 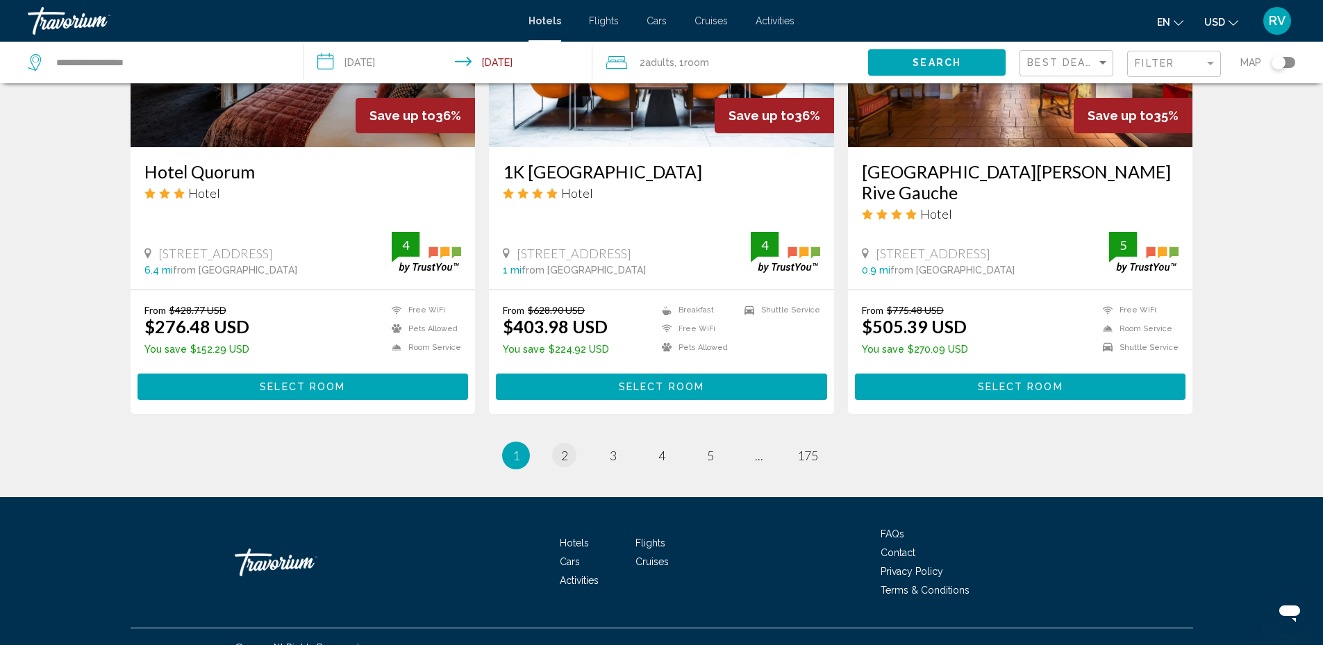 What do you see at coordinates (1068, 63) in the screenshot?
I see `mat-select: Sort by` at bounding box center [1068, 63].